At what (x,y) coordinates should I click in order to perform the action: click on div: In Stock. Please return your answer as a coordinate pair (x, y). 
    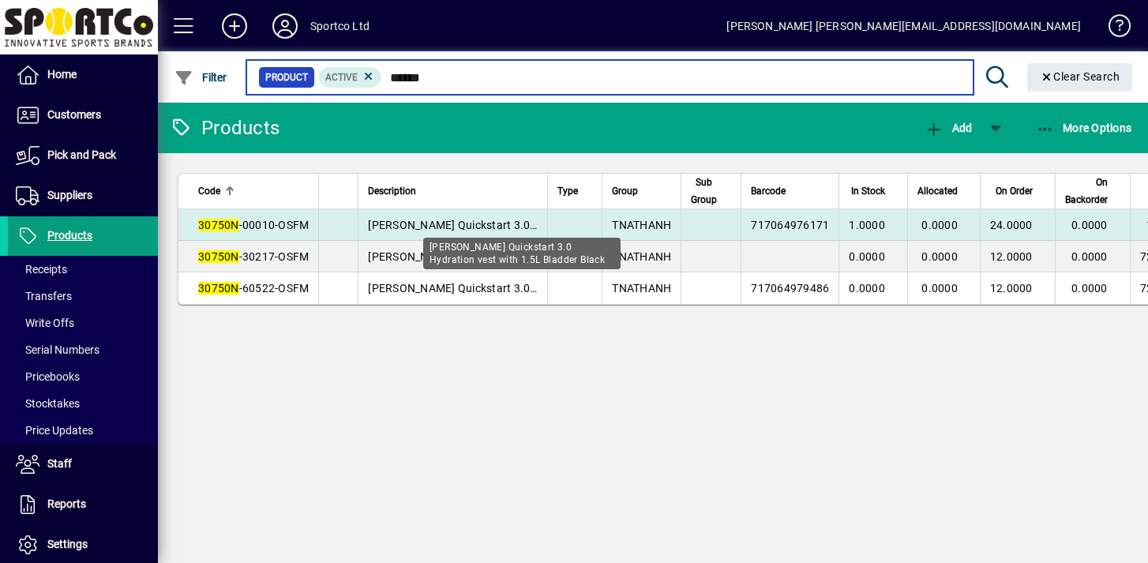
    Looking at the image, I should click on (874, 191).